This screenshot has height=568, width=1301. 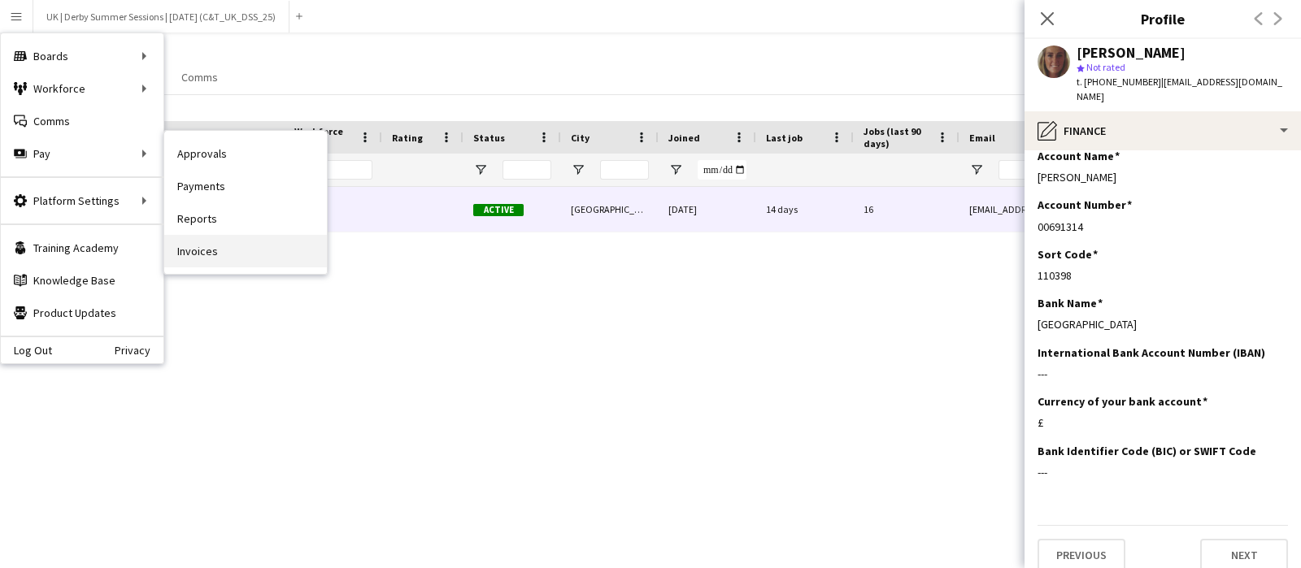 What do you see at coordinates (82, 281) in the screenshot?
I see `a: Knowledge Base` at bounding box center [82, 281].